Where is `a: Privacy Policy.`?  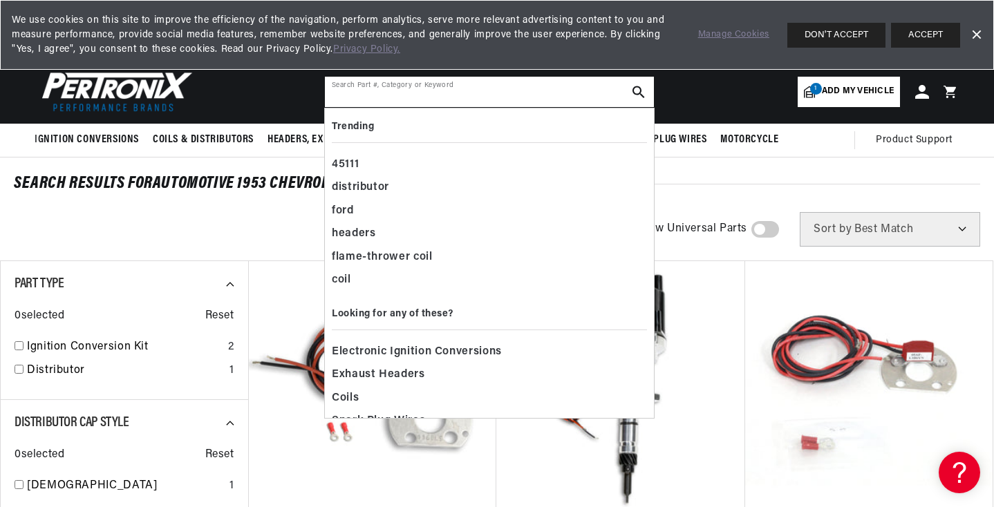 a: Privacy Policy. is located at coordinates (366, 49).